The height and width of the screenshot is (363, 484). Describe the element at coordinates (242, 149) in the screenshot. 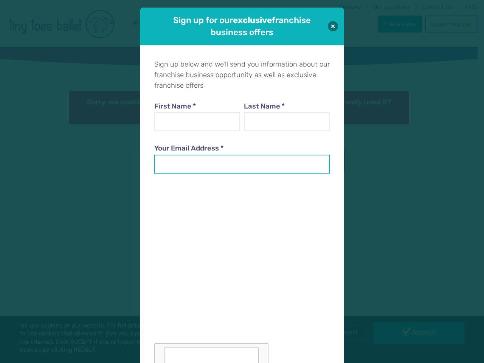

I see `label: Your Email Address *` at that location.